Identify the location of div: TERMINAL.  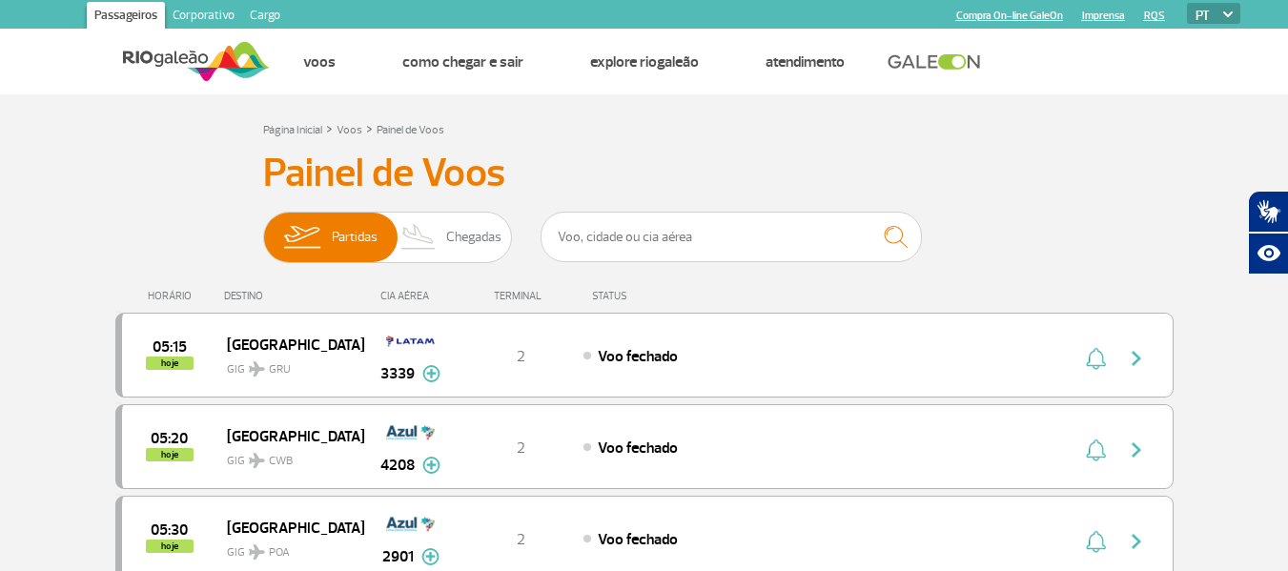
(521, 296).